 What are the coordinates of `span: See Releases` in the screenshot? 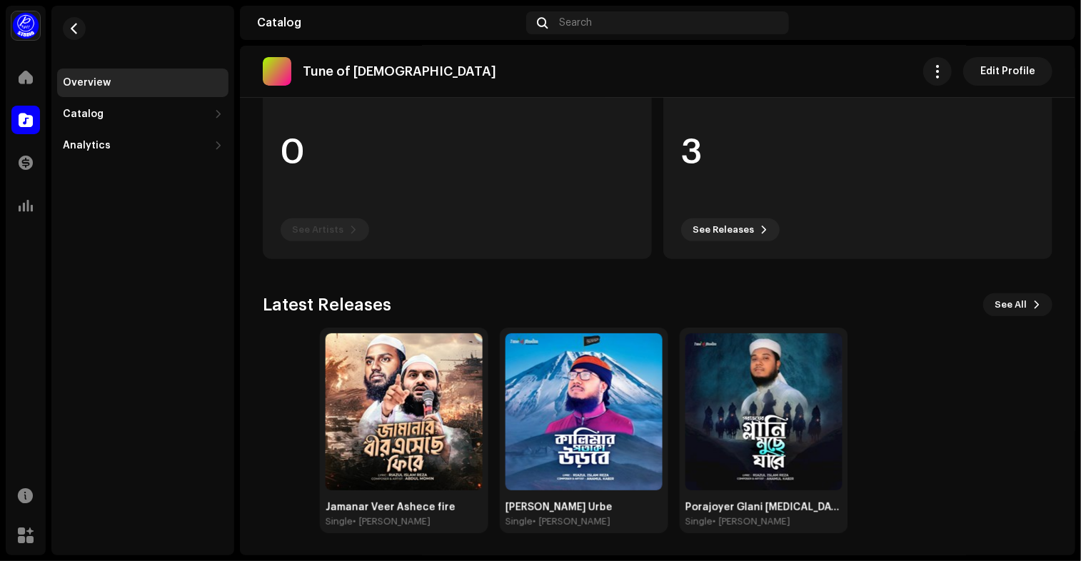 It's located at (723, 230).